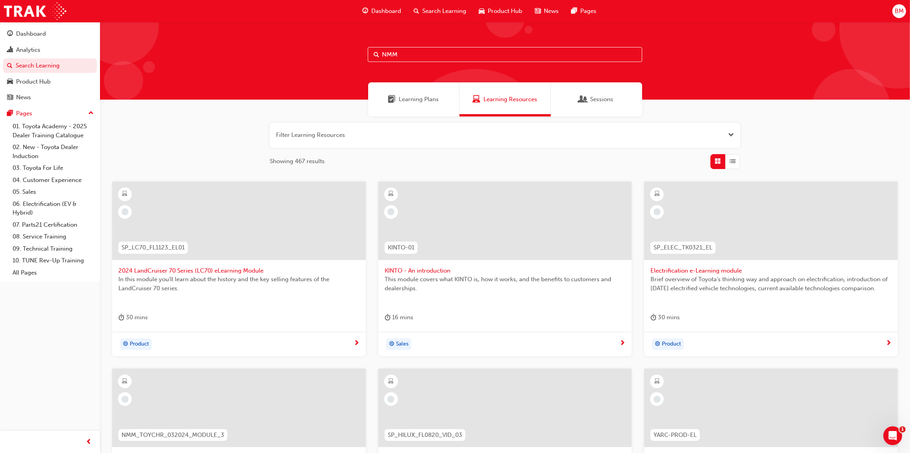  I want to click on span: 1, so click(903, 429).